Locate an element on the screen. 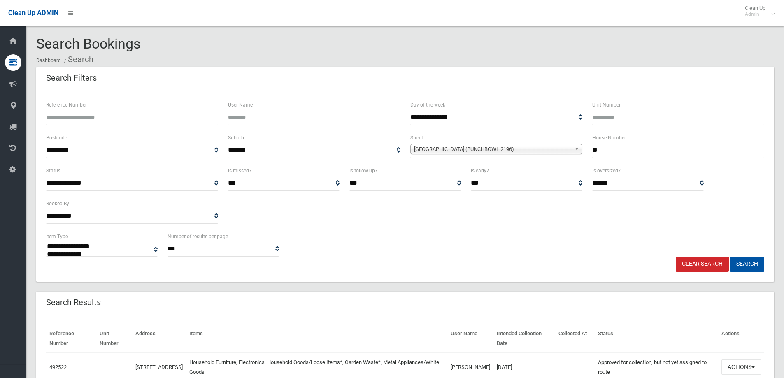 This screenshot has width=784, height=378. label: Is missed? is located at coordinates (239, 171).